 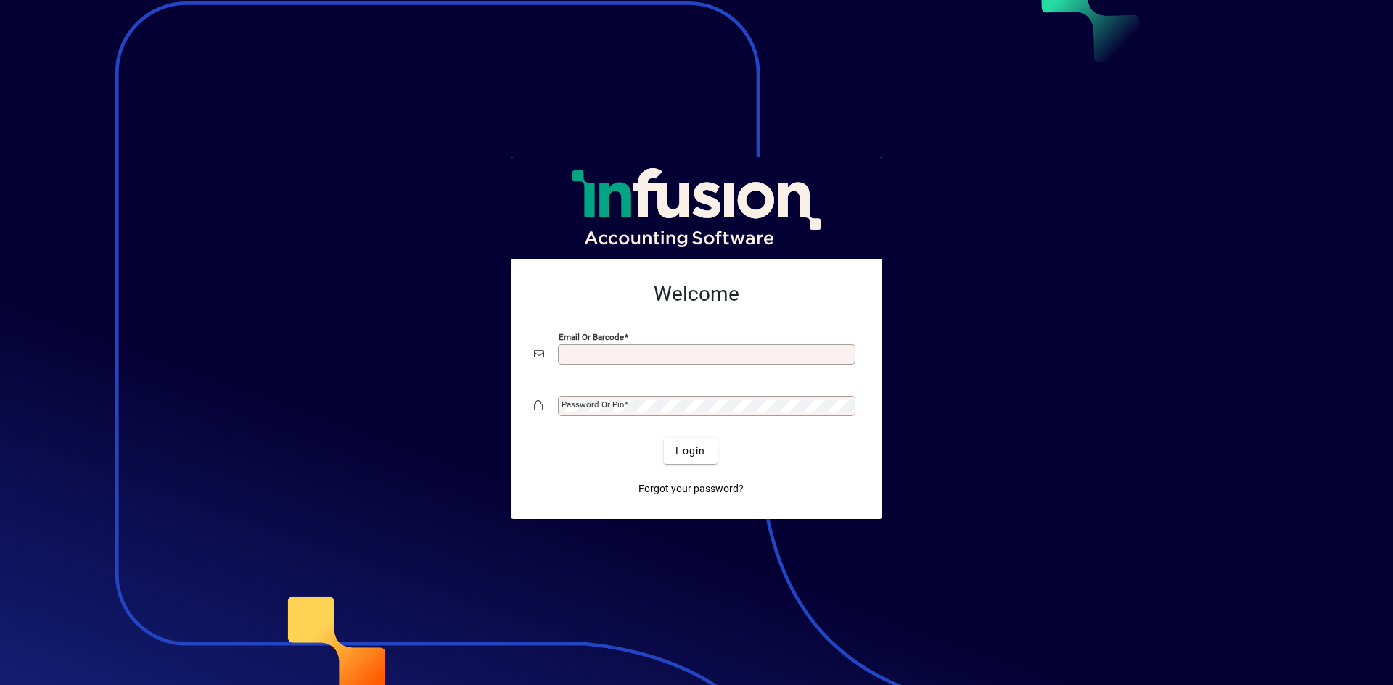 I want to click on mat-label: Email or Barcode, so click(x=591, y=337).